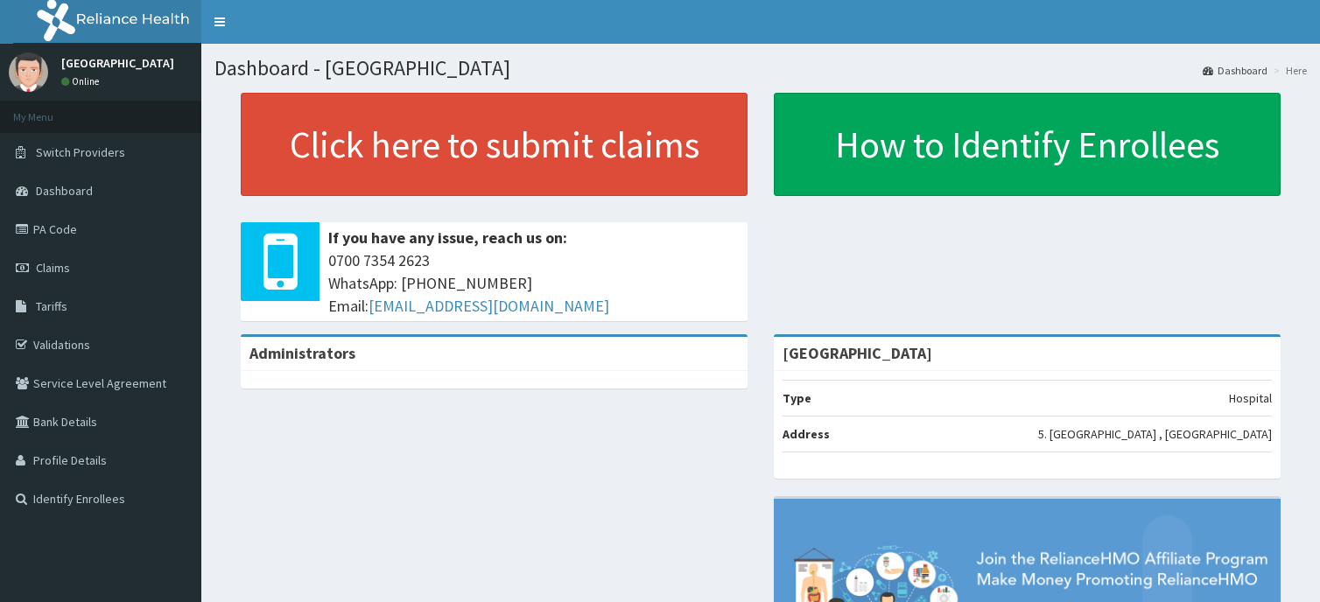 The width and height of the screenshot is (1320, 602). Describe the element at coordinates (28, 72) in the screenshot. I see `img: User Image` at that location.